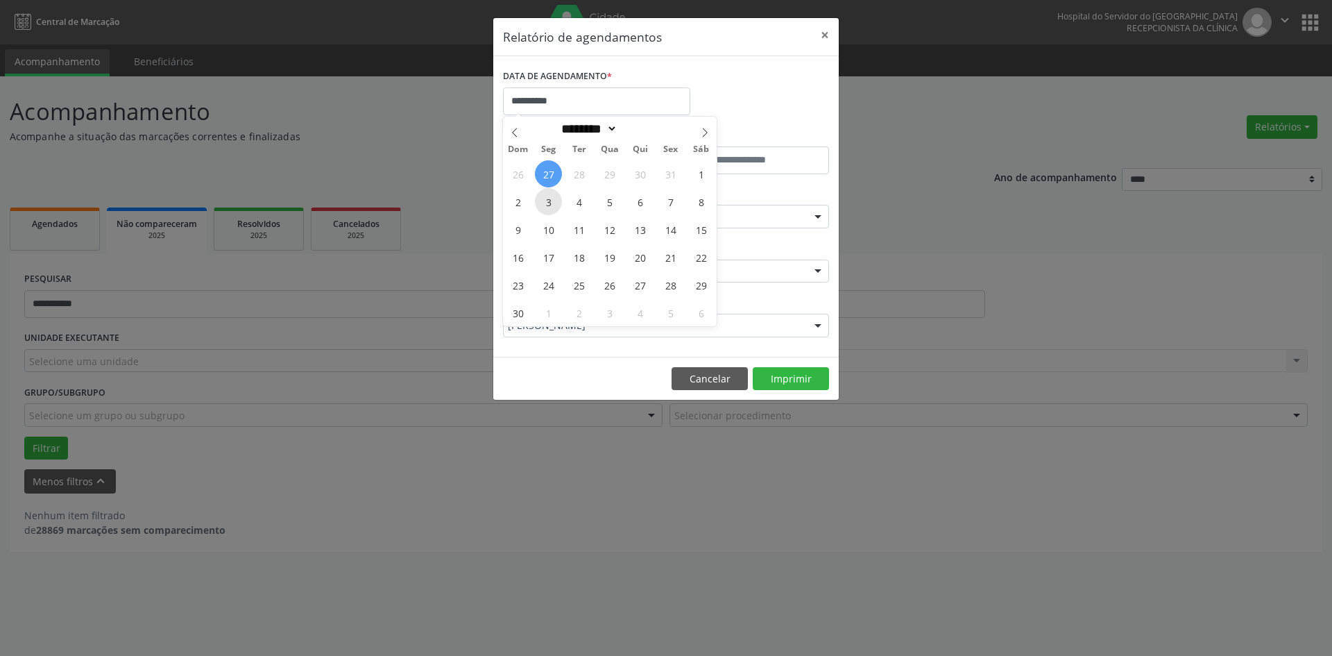 The width and height of the screenshot is (1332, 656). I want to click on span: Novembro 21, 2025, so click(670, 257).